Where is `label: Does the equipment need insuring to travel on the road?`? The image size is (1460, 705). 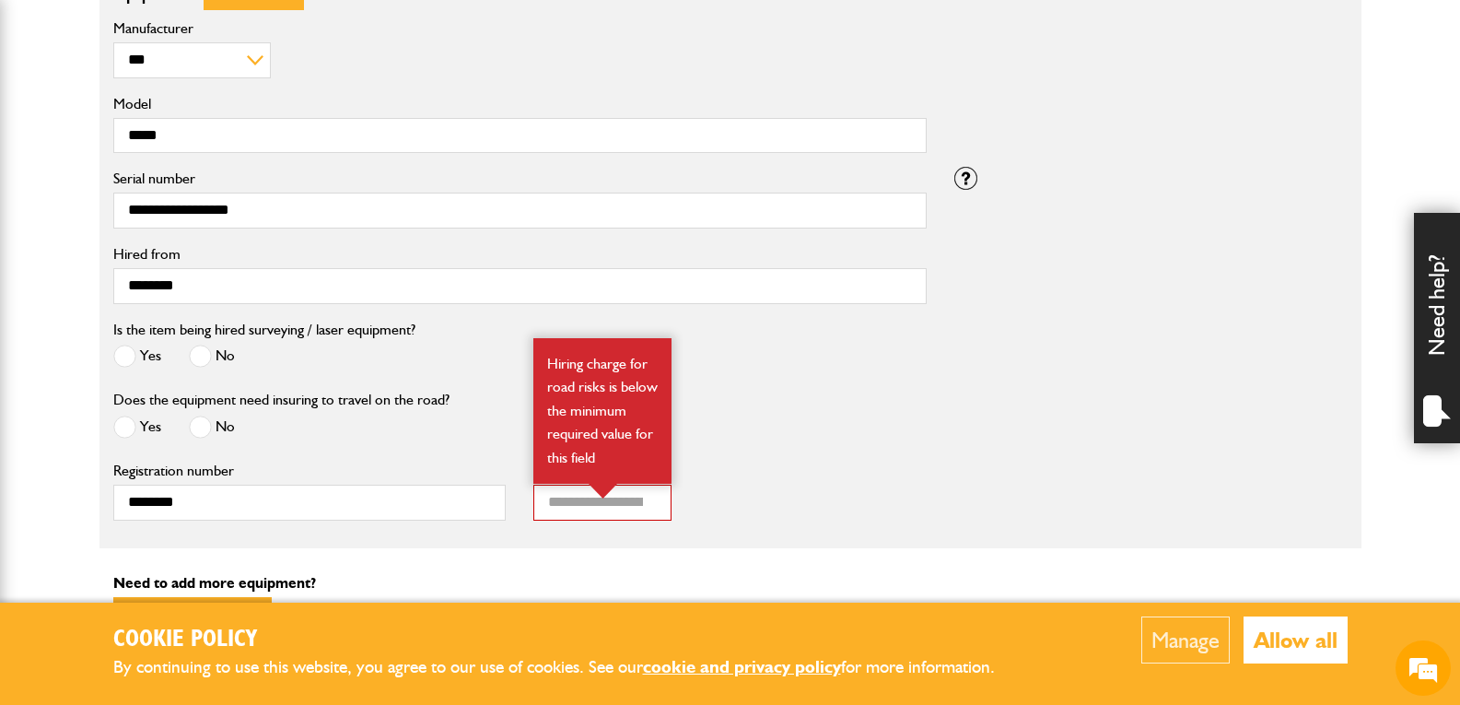 label: Does the equipment need insuring to travel on the road? is located at coordinates (281, 400).